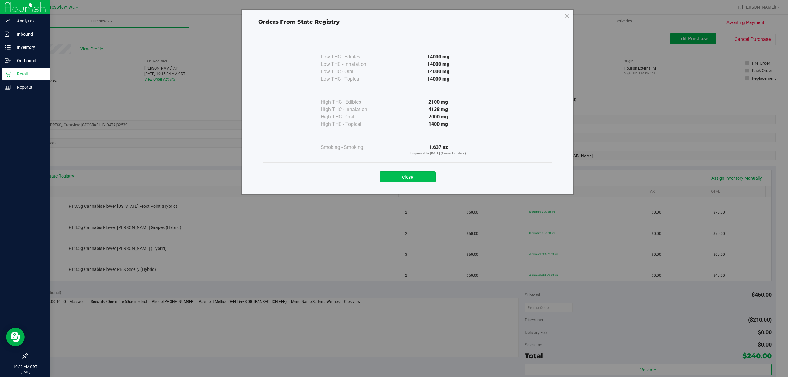  What do you see at coordinates (29, 21) in the screenshot?
I see `p: Analytics` at bounding box center [29, 21].